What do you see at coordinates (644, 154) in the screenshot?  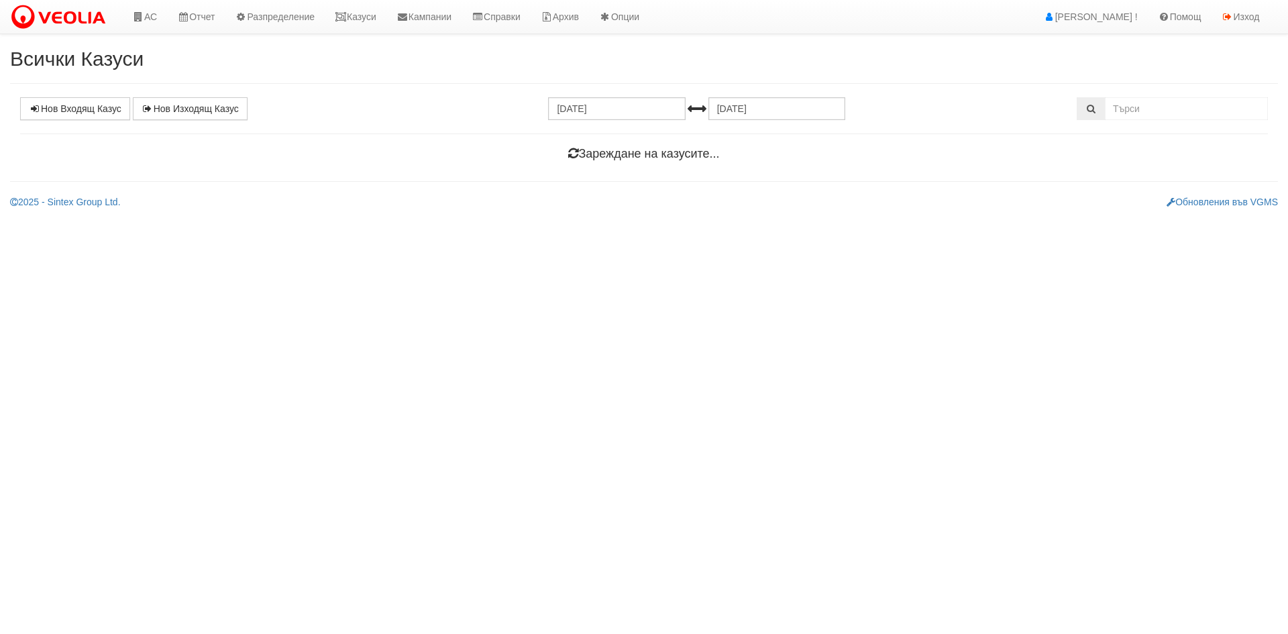 I see `h4: Зареждане на казусите...` at bounding box center [644, 154].